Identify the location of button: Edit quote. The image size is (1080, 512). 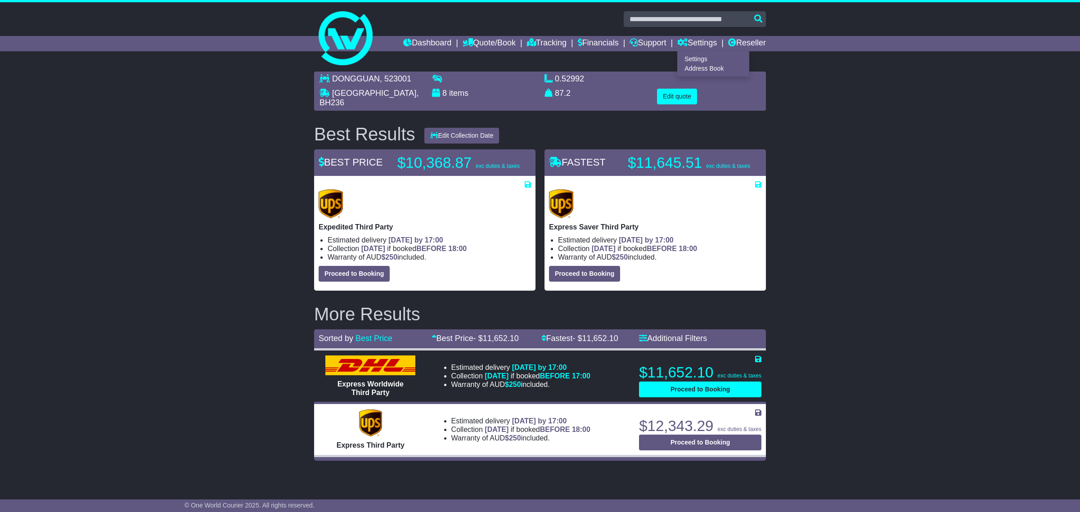
(677, 96).